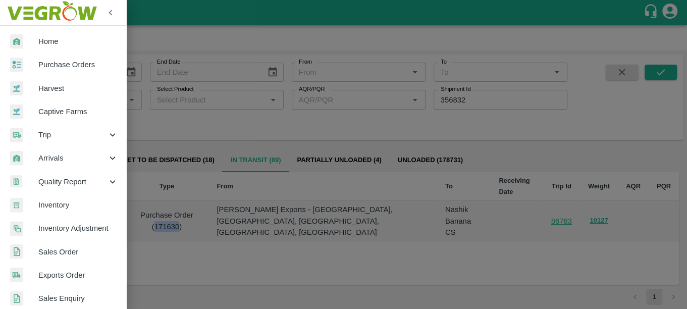  What do you see at coordinates (73, 158) in the screenshot?
I see `span: Arrivals` at bounding box center [73, 158].